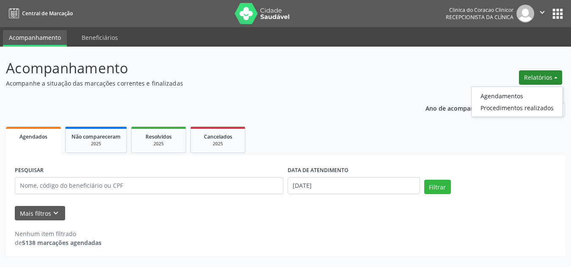 This screenshot has height=267, width=571. I want to click on i: keyboard_arrow_down, so click(56, 213).